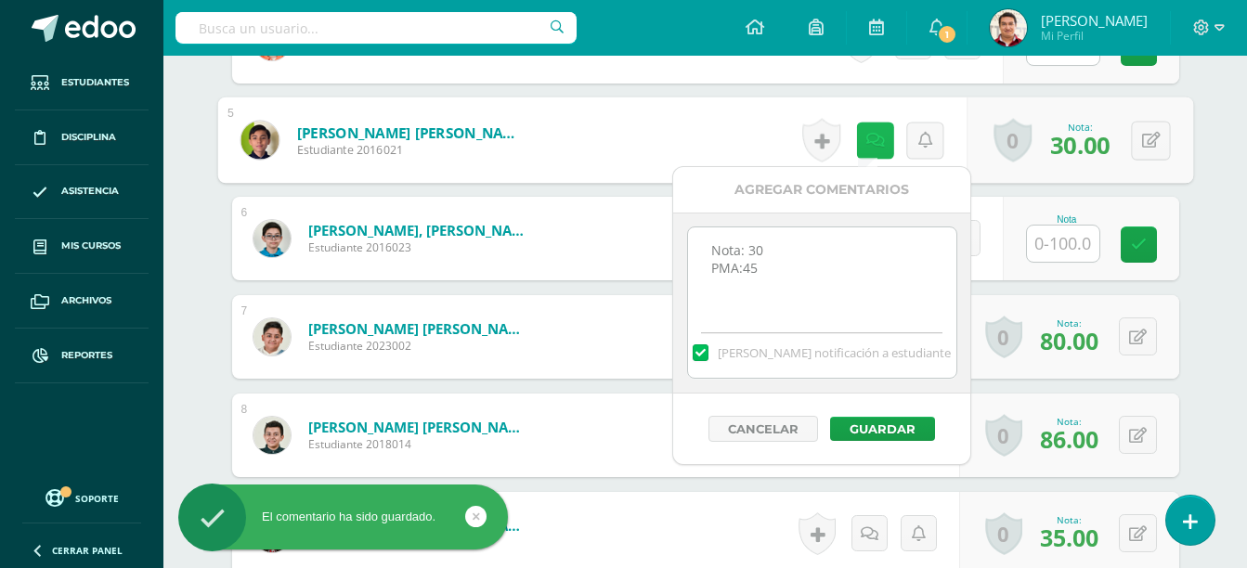 This screenshot has height=568, width=1247. Describe the element at coordinates (420, 247) in the screenshot. I see `span: Estudiante 2016023` at that location.